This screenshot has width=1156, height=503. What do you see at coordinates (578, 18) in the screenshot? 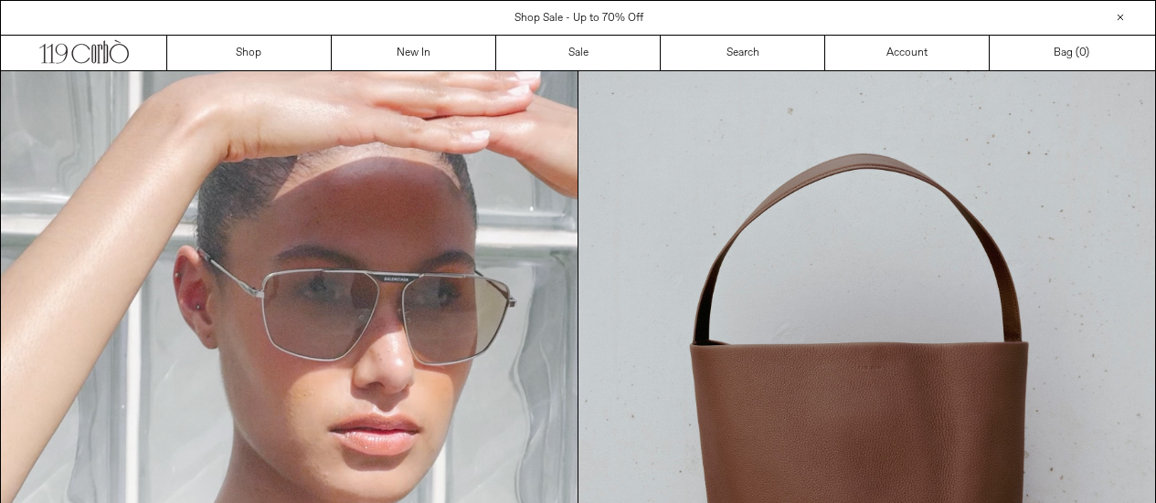
I see `span: Shop Sale - Up to 70% Off` at bounding box center [578, 18].